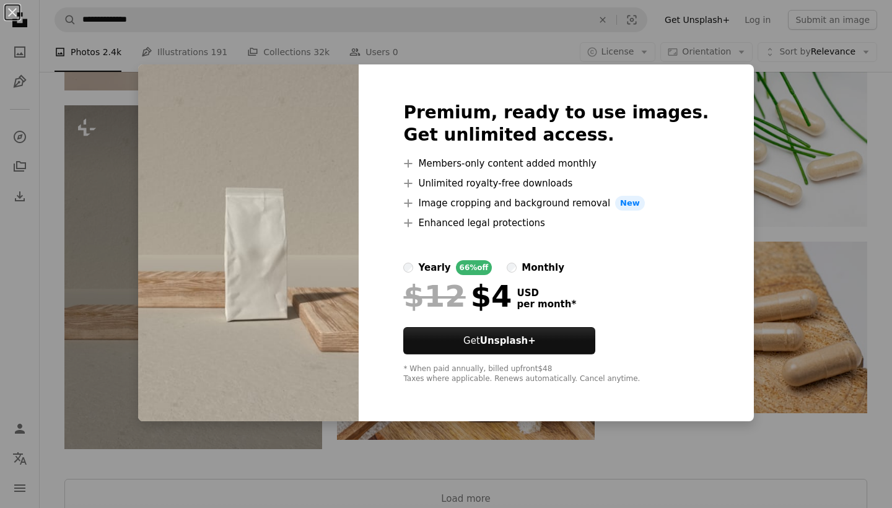 The width and height of the screenshot is (892, 508). What do you see at coordinates (556, 124) in the screenshot?
I see `h2: Premium, ready to use images. Get unlimited access.` at bounding box center [556, 124].